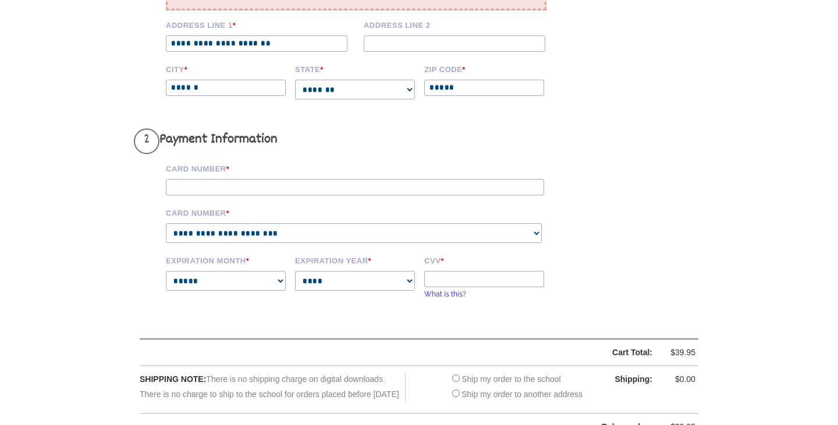 This screenshot has width=838, height=425. Describe the element at coordinates (485, 260) in the screenshot. I see `label: CVV` at that location.